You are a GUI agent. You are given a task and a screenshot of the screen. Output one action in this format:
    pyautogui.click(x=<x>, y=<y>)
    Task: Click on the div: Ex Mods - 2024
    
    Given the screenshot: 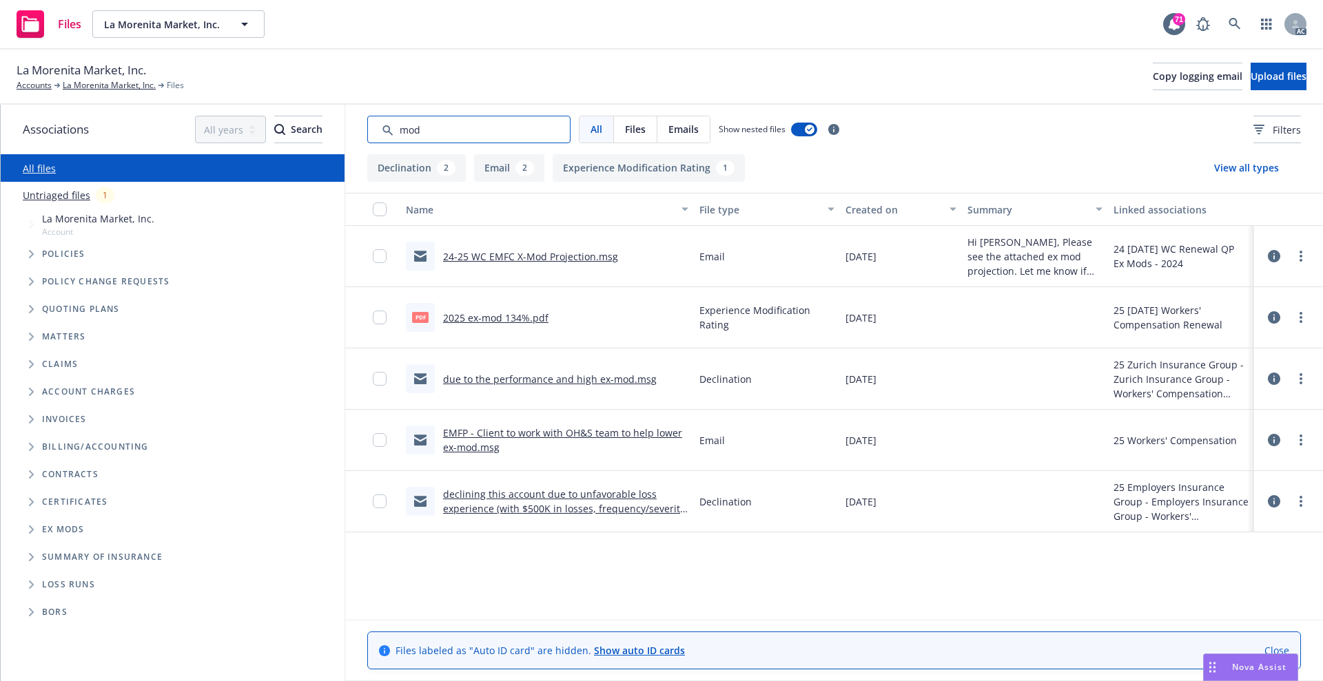 What is the action you would take?
    pyautogui.click(x=1173, y=263)
    